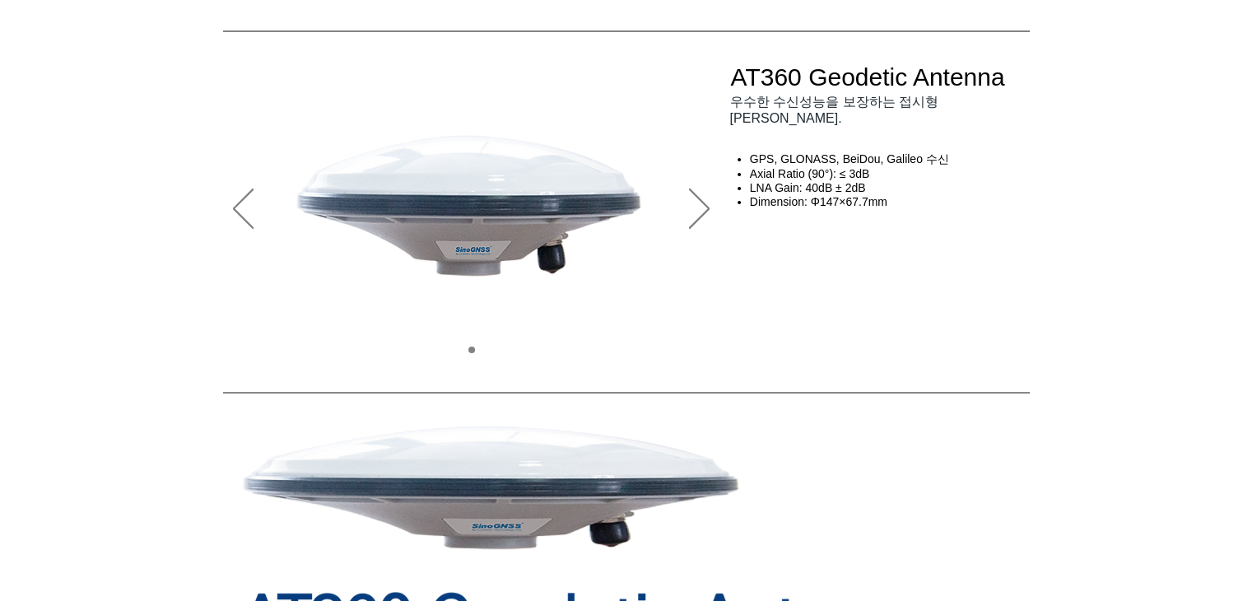 The image size is (1252, 601). Describe the element at coordinates (808, 188) in the screenshot. I see `span: LNA Gain: 40dB ± 2dB` at that location.